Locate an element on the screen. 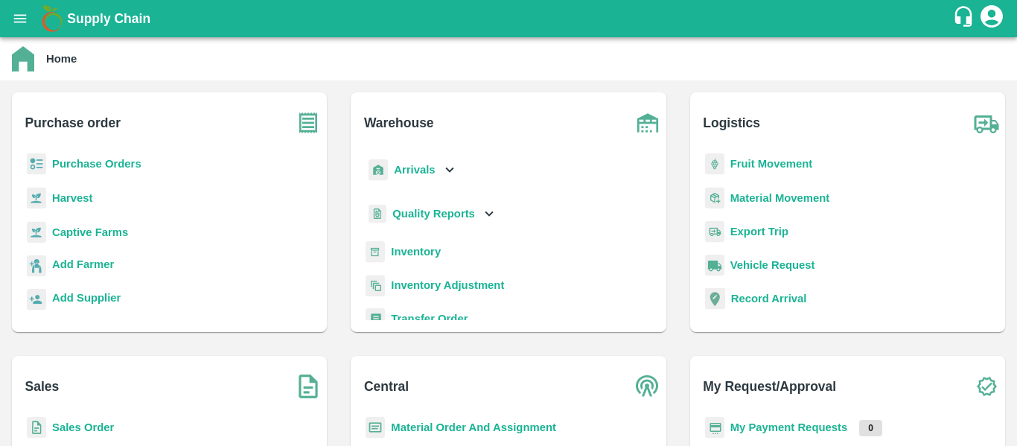 The width and height of the screenshot is (1017, 446). a: Add Farmer is located at coordinates (83, 266).